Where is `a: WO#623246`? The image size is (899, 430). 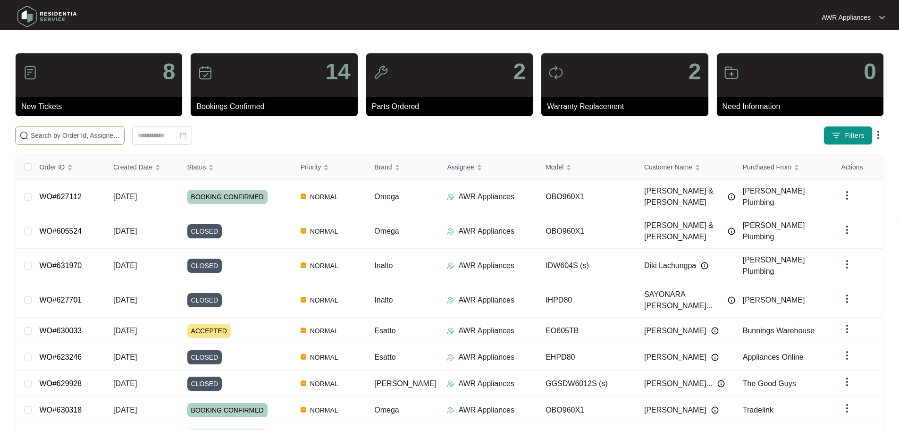 a: WO#623246 is located at coordinates (60, 357).